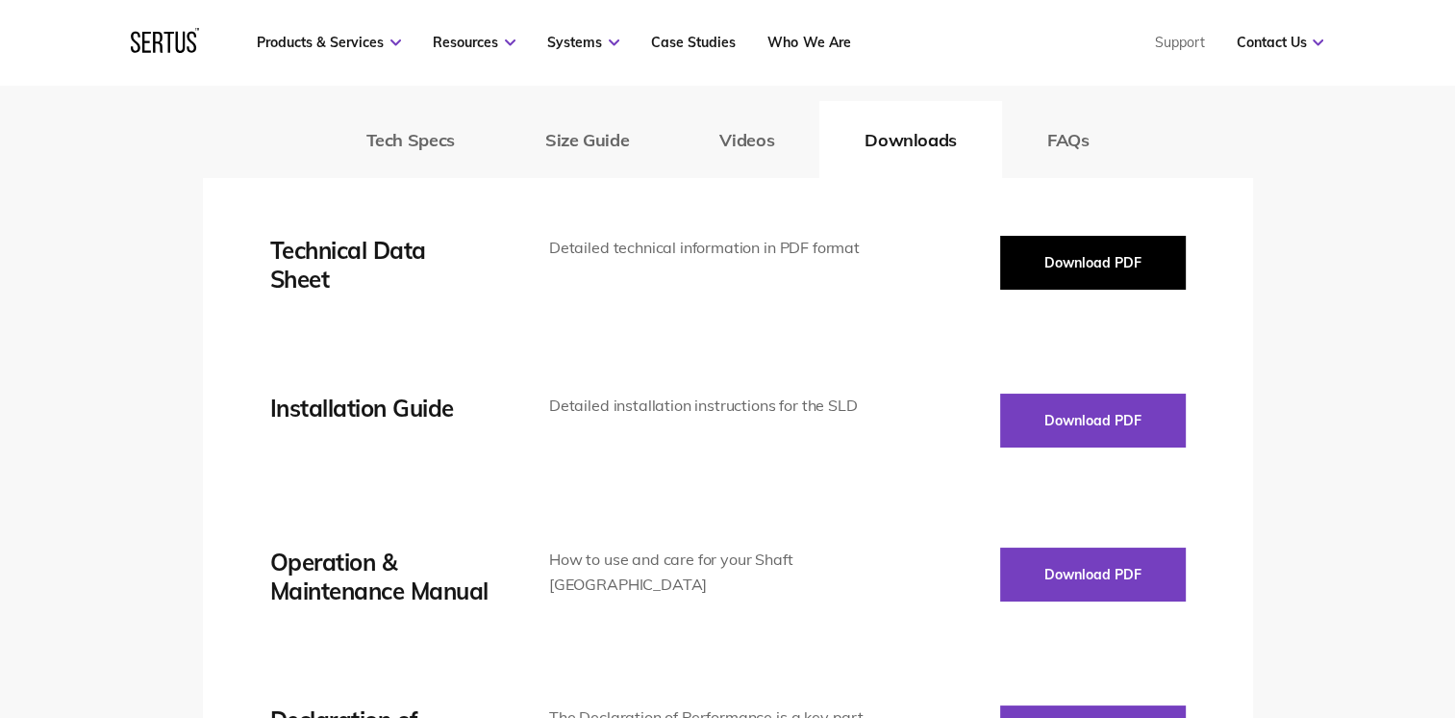  Describe the element at coordinates (381, 265) in the screenshot. I see `div: Technical Data Sheet` at that location.